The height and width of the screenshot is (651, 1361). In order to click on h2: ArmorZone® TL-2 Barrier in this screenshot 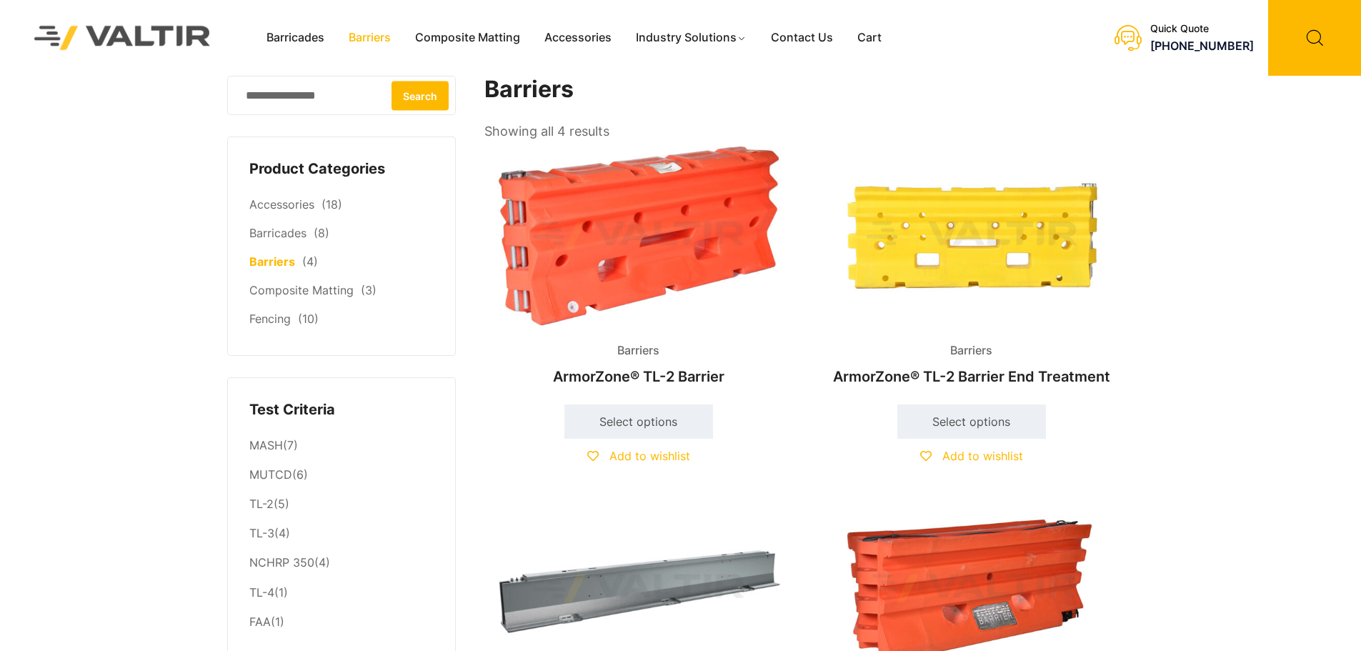, I will do `click(639, 377)`.